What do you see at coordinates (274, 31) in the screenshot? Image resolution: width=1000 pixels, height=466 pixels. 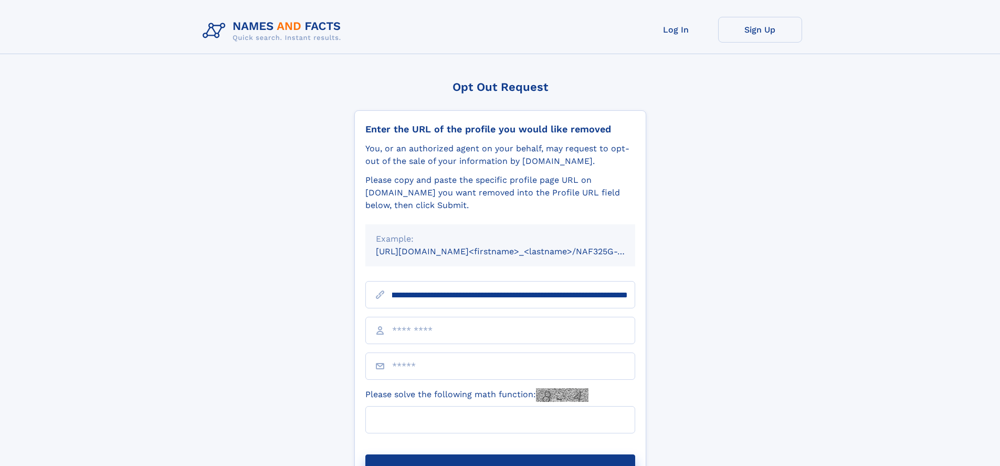 I see `img: Logo Names and Facts` at bounding box center [274, 31].